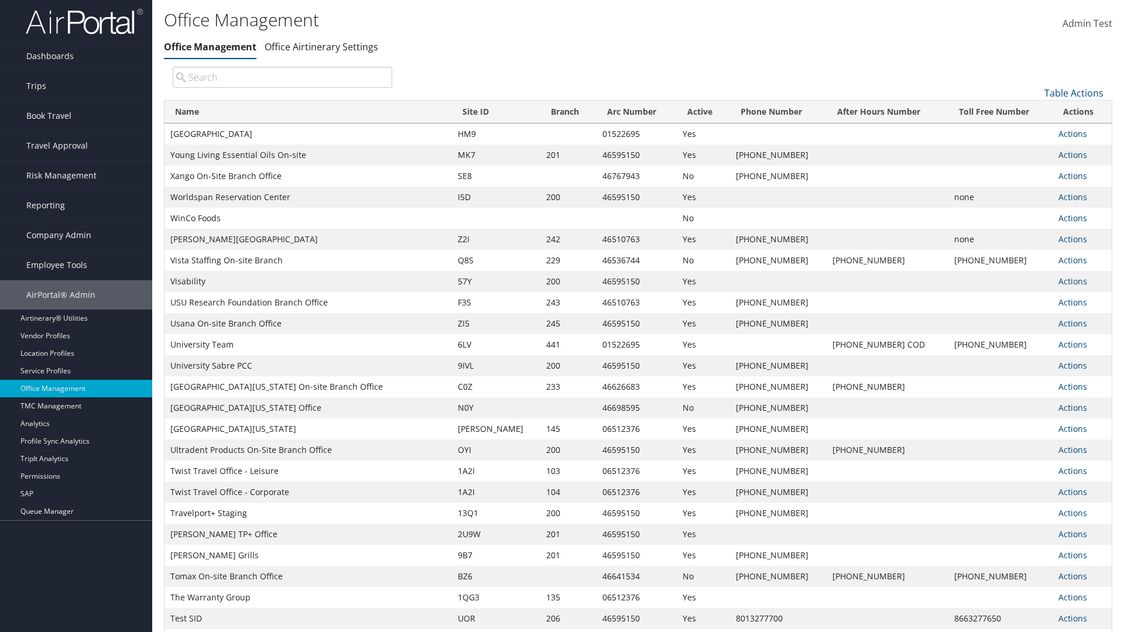 The width and height of the screenshot is (1124, 632). What do you see at coordinates (496, 324) in the screenshot?
I see `td: ZI5` at bounding box center [496, 324].